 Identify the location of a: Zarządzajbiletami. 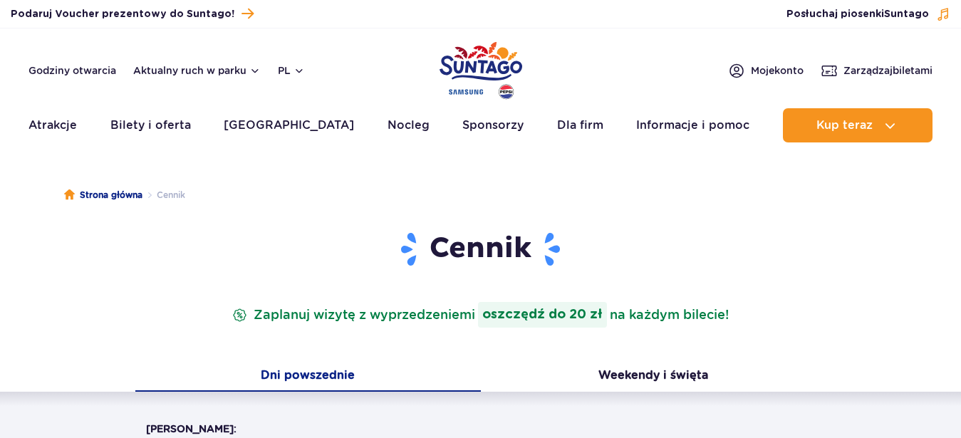
(876, 71).